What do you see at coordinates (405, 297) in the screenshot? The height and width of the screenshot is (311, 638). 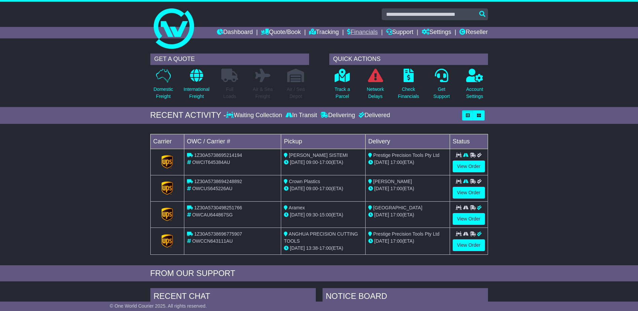 I see `div: NOTICE BOARD` at bounding box center [405, 297].